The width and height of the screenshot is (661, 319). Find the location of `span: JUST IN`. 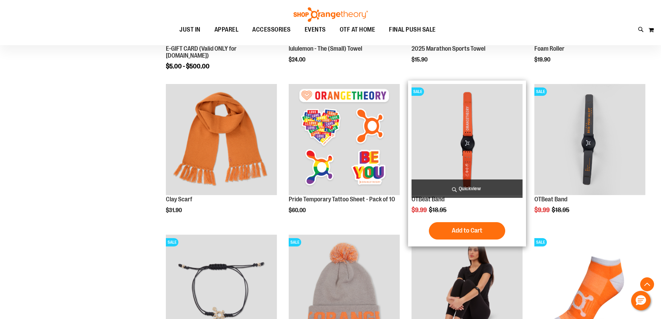

span: JUST IN is located at coordinates (190, 29).